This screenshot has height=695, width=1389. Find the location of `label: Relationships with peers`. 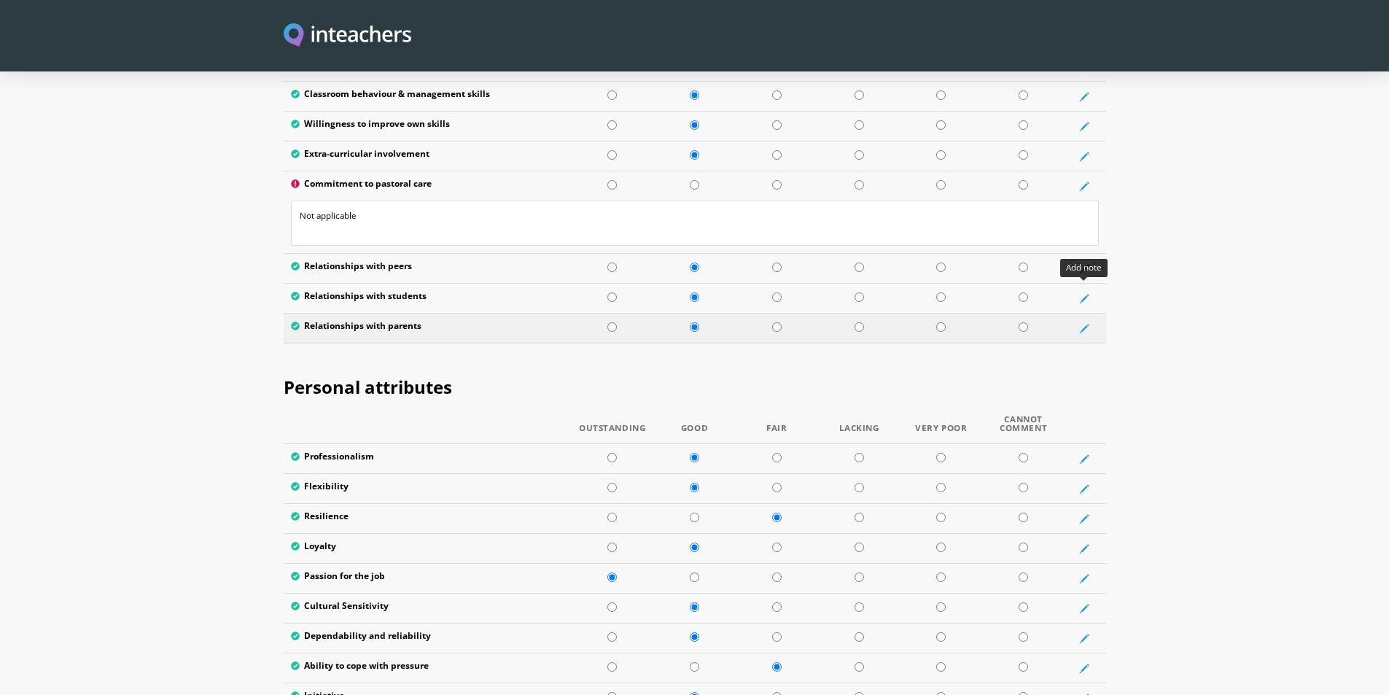

label: Relationships with peers is located at coordinates (427, 268).